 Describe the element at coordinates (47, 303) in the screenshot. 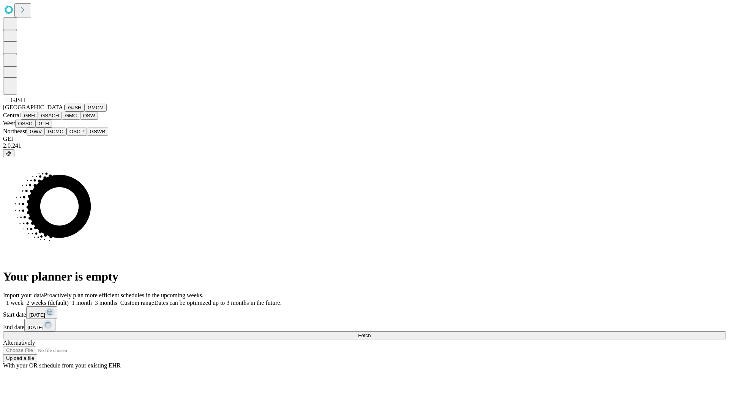

I see `span: 2 weeks (default)` at that location.